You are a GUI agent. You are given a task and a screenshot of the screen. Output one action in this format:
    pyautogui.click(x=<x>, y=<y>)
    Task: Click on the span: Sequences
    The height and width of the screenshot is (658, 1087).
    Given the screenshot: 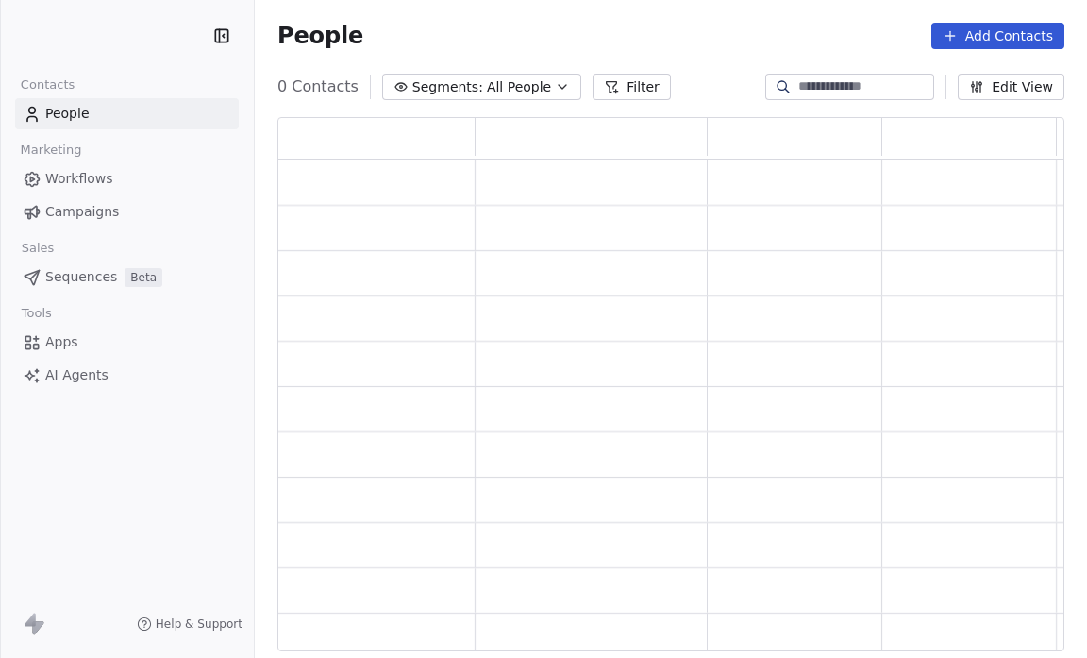 What is the action you would take?
    pyautogui.click(x=81, y=276)
    